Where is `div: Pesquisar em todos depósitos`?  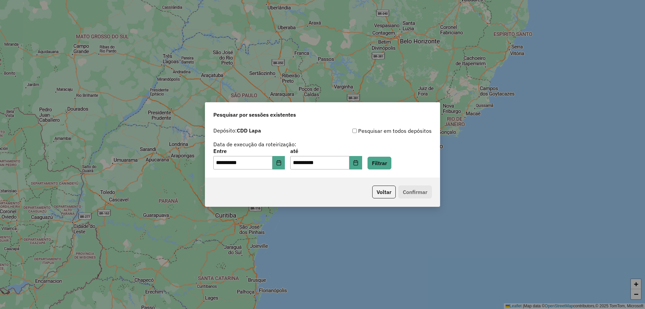
div: Pesquisar em todos depósitos is located at coordinates (377, 131).